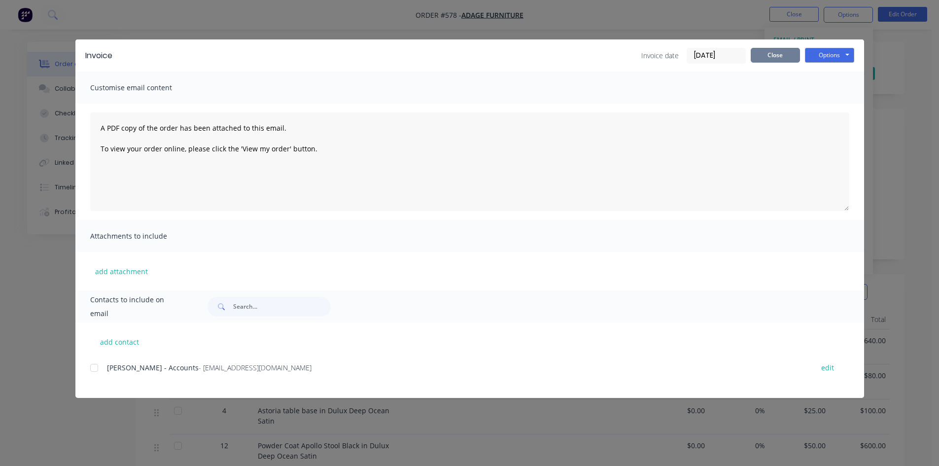 This screenshot has height=466, width=939. I want to click on input: Search..., so click(282, 307).